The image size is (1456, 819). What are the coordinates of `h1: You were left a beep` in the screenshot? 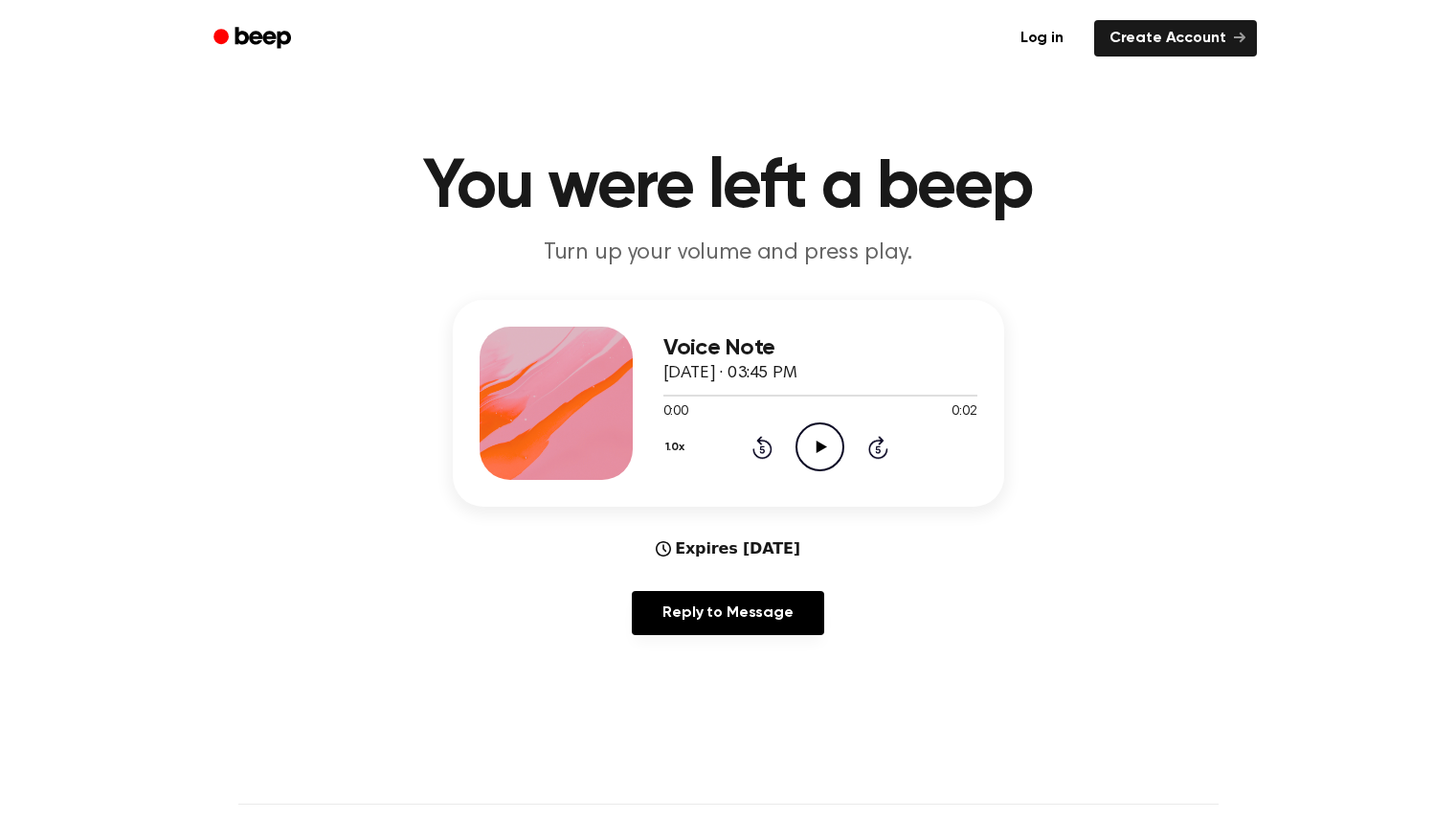 It's located at (728, 187).